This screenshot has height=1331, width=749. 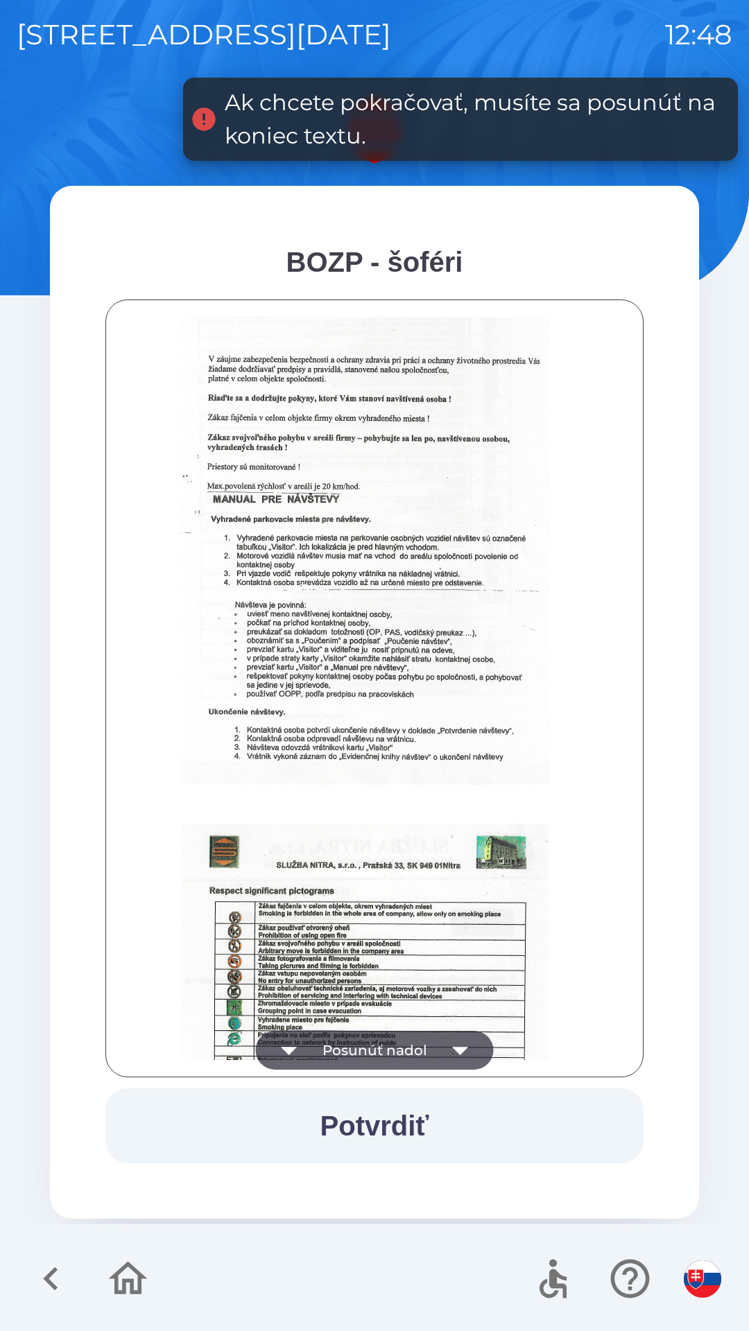 I want to click on img: sk flag, so click(x=702, y=1279).